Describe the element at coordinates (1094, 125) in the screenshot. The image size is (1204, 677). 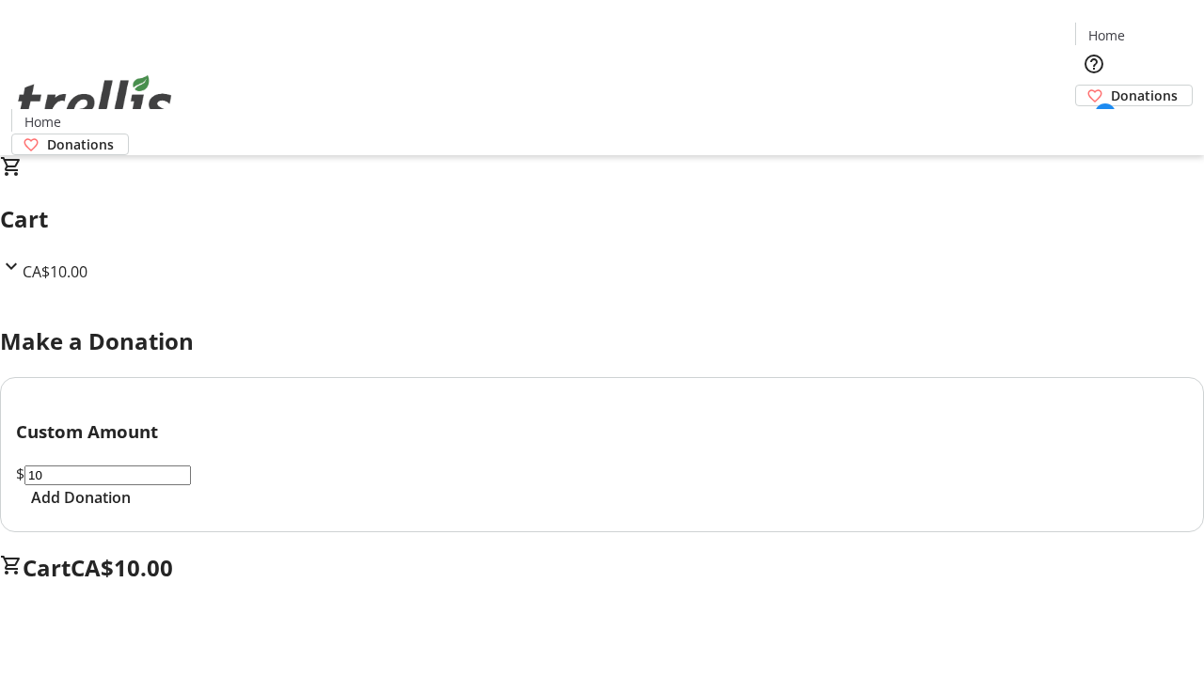
I see `button: Cart` at that location.